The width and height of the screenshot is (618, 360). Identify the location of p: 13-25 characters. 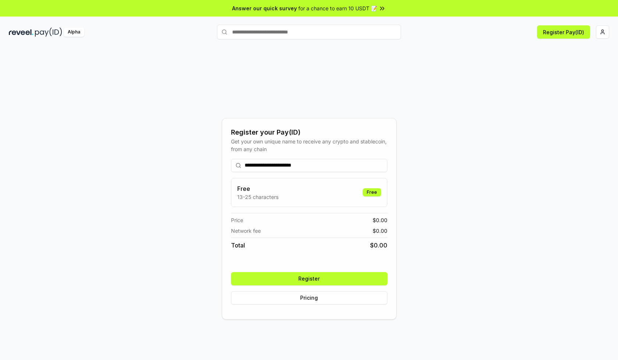
(258, 197).